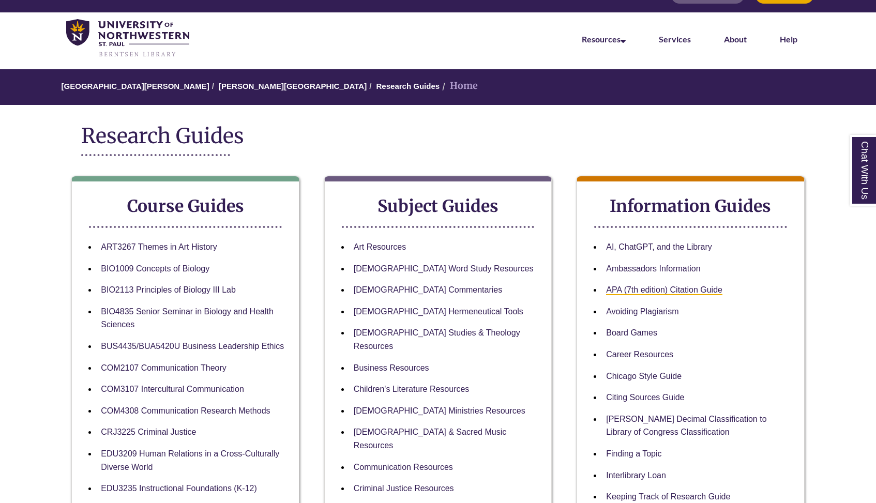 The height and width of the screenshot is (503, 876). I want to click on a: ART3267 Themes in Art History, so click(159, 247).